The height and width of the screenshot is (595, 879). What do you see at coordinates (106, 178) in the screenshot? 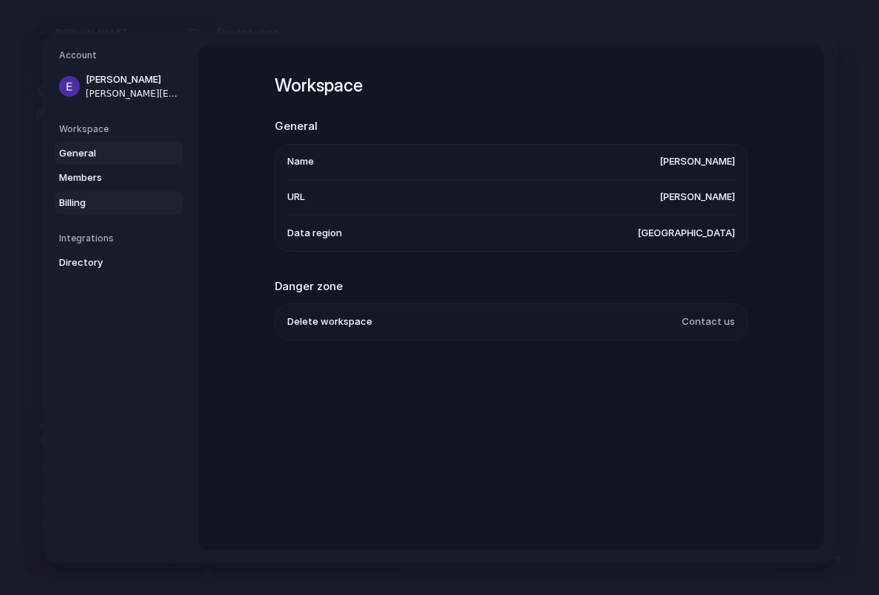
I see `span: Members` at bounding box center [106, 178].